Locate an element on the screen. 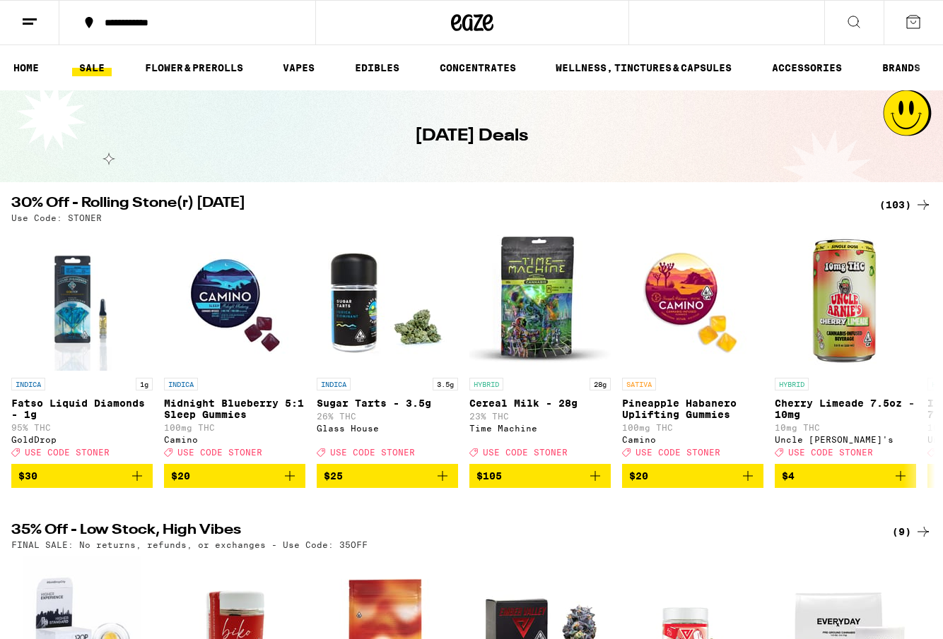  span: $4 is located at coordinates (788, 476).